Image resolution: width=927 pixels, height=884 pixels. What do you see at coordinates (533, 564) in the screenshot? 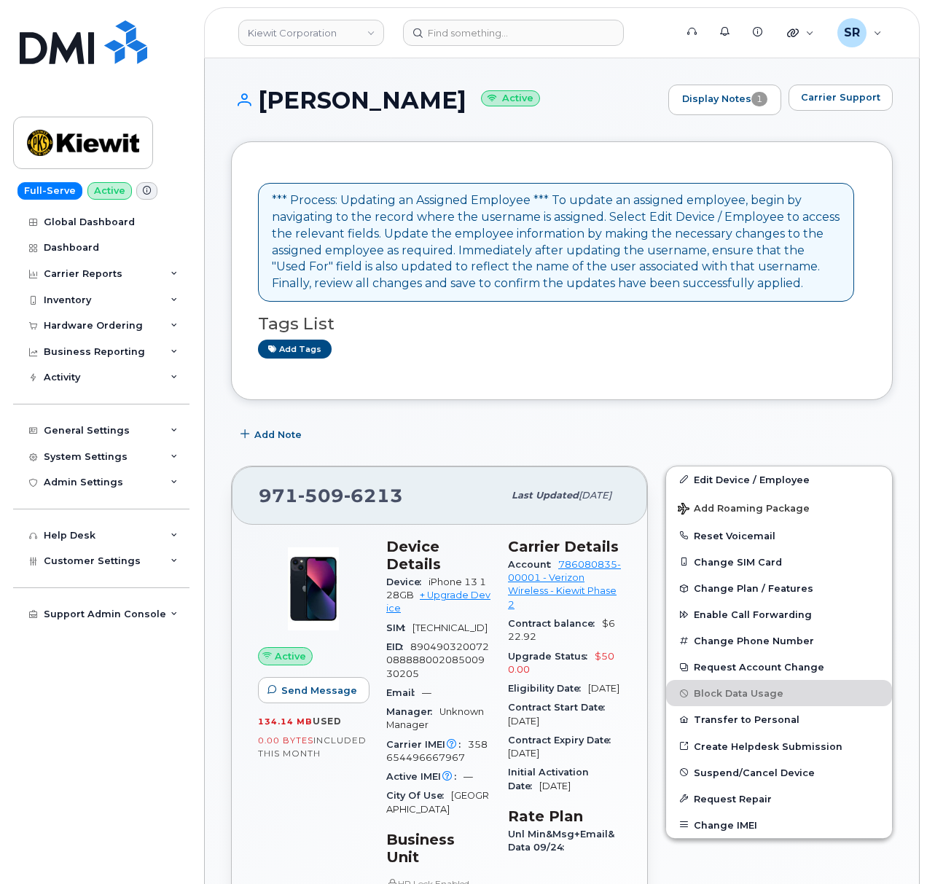
I see `span: Account` at bounding box center [533, 564].